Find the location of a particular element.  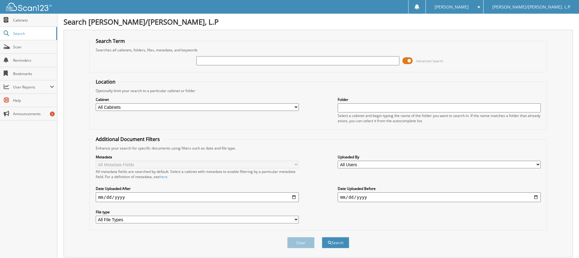

legend: Additional Document Filters is located at coordinates (128, 139).